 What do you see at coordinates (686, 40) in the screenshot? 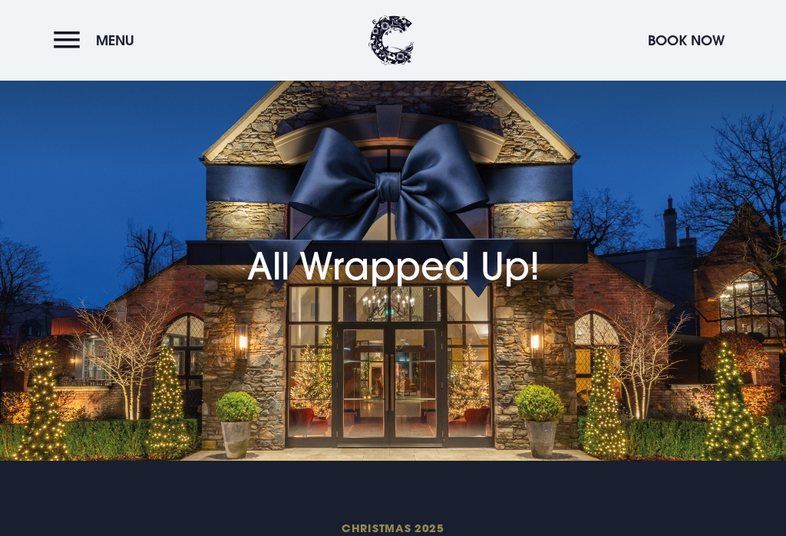
I see `button: Book Now` at bounding box center [686, 40].